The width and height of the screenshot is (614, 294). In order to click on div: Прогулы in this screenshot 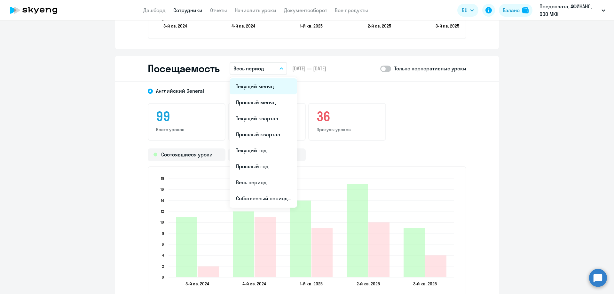, I will do `click(266, 155)`.